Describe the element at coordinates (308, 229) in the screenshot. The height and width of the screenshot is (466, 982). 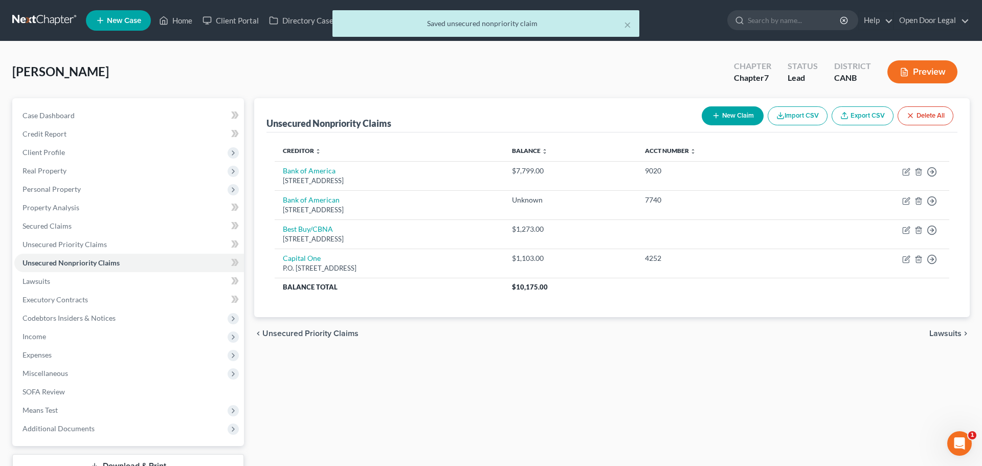
I see `a: Best Buy/CBNA` at that location.